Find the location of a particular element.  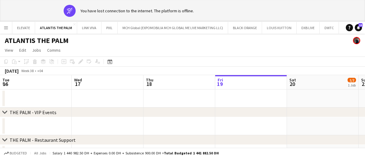

a: 10 is located at coordinates (358, 28).